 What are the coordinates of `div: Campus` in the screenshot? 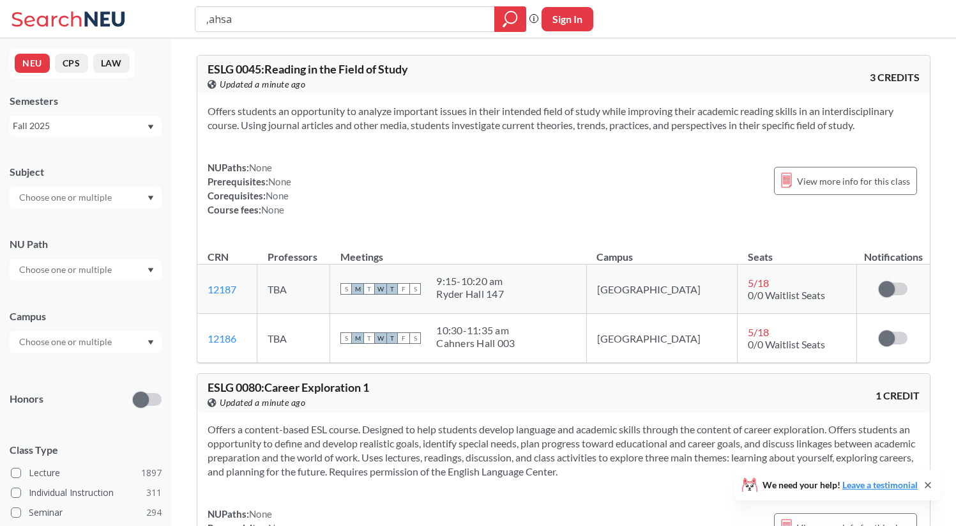 It's located at (86, 316).